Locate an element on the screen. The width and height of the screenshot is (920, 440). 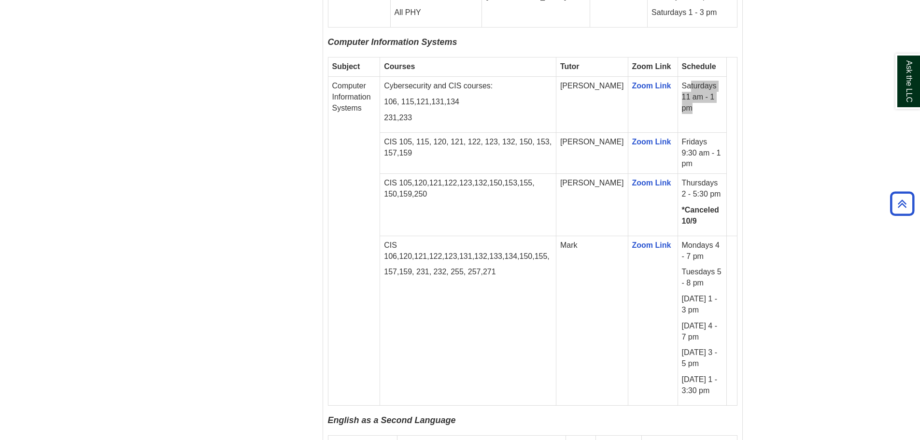
p: 157,159, 231, 232, 255, 257,271 is located at coordinates (468, 272).